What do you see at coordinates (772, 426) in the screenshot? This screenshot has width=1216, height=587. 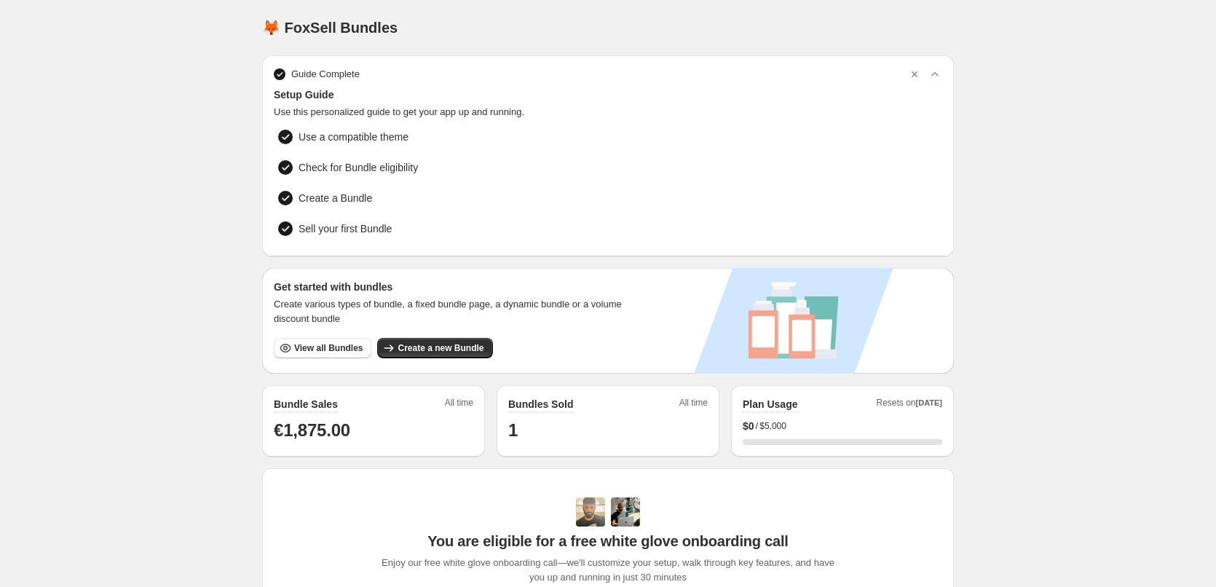 I see `span: $5,000` at bounding box center [772, 426].